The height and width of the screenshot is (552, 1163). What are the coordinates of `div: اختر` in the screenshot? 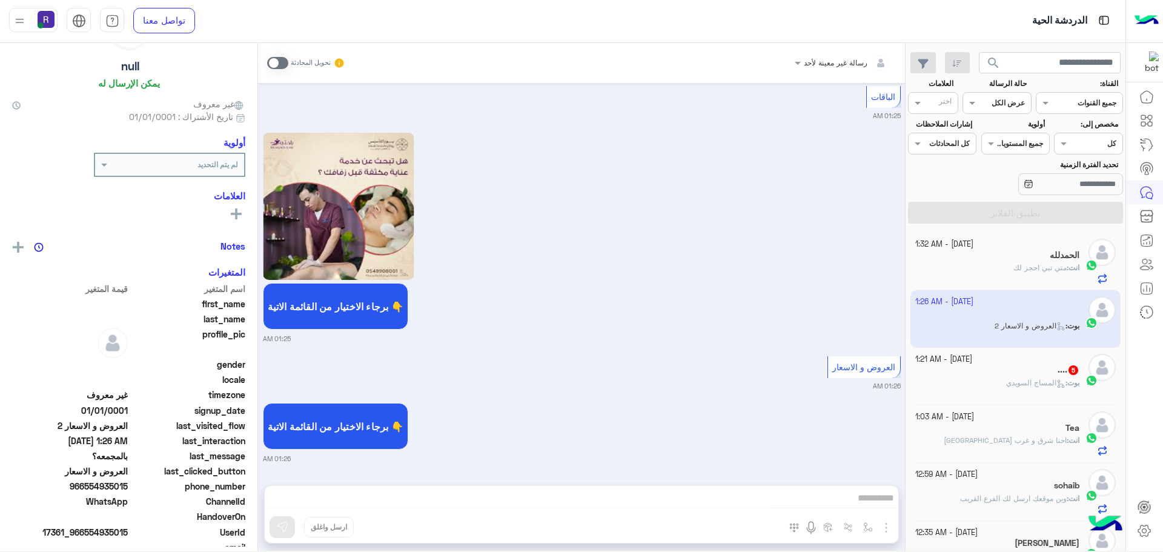 It's located at (946, 102).